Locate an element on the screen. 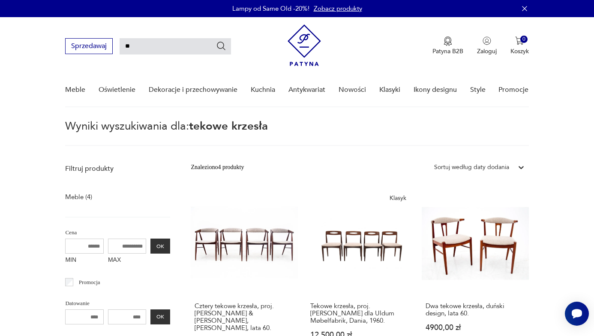 The width and height of the screenshot is (594, 336). p: 4900,00 zł is located at coordinates (475, 327).